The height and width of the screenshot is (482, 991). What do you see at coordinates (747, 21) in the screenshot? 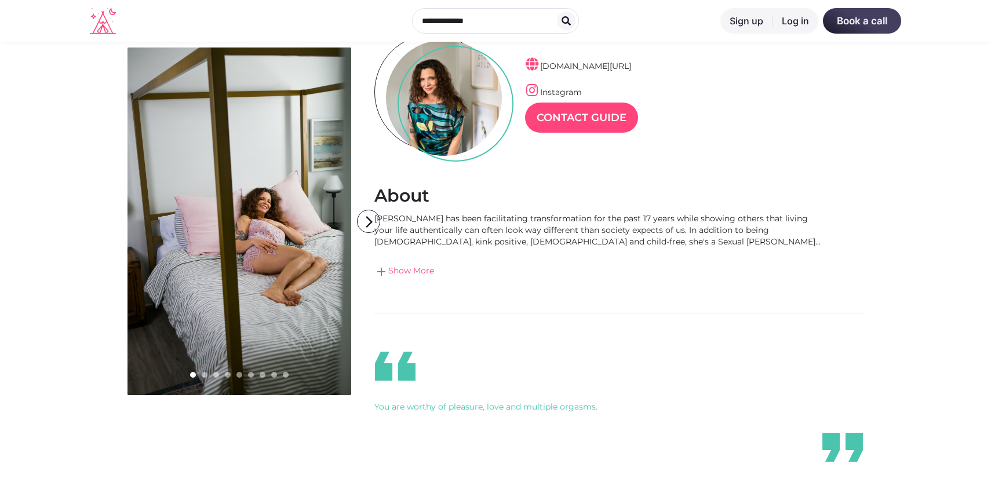
I see `a: Sign up` at bounding box center [747, 21].